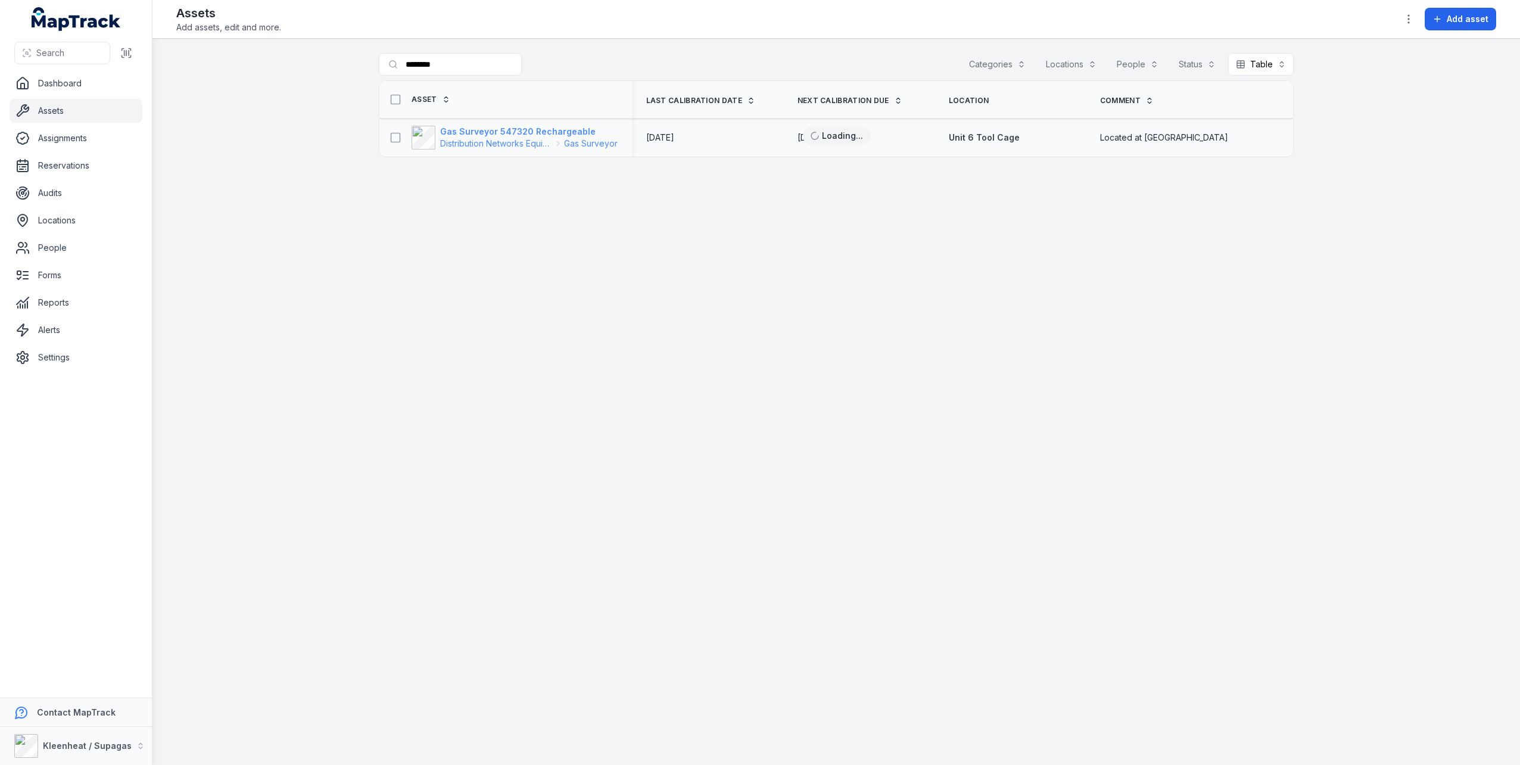 This screenshot has width=1520, height=765. Describe the element at coordinates (76, 330) in the screenshot. I see `a: Alerts` at that location.